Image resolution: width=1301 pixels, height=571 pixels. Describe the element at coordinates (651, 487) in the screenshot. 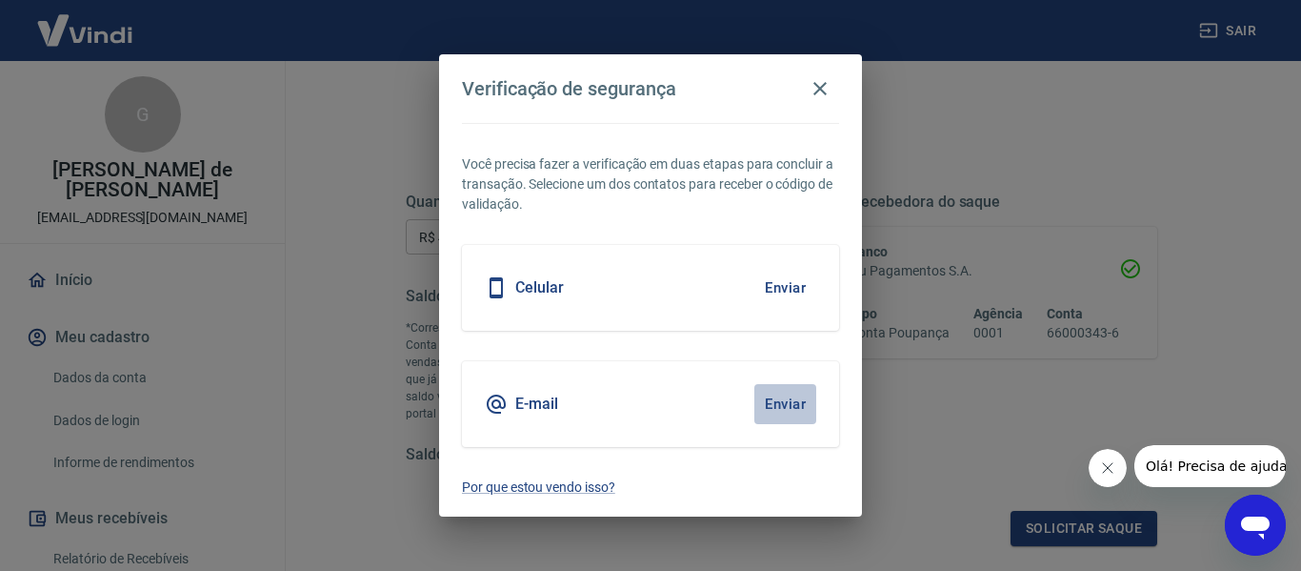

I see `a: Por que estou vendo isso?` at that location.